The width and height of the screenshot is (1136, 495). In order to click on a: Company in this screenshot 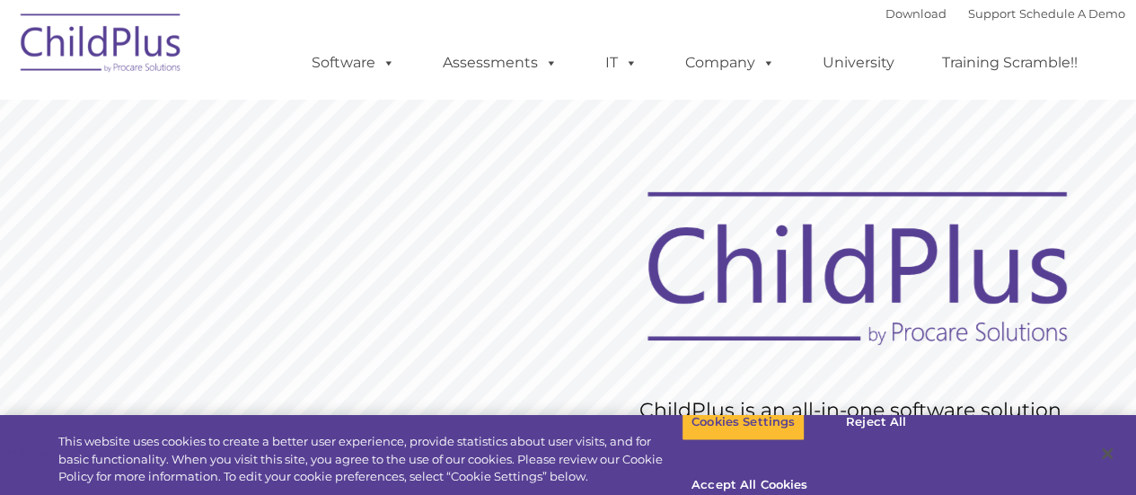, I will do `click(730, 63)`.